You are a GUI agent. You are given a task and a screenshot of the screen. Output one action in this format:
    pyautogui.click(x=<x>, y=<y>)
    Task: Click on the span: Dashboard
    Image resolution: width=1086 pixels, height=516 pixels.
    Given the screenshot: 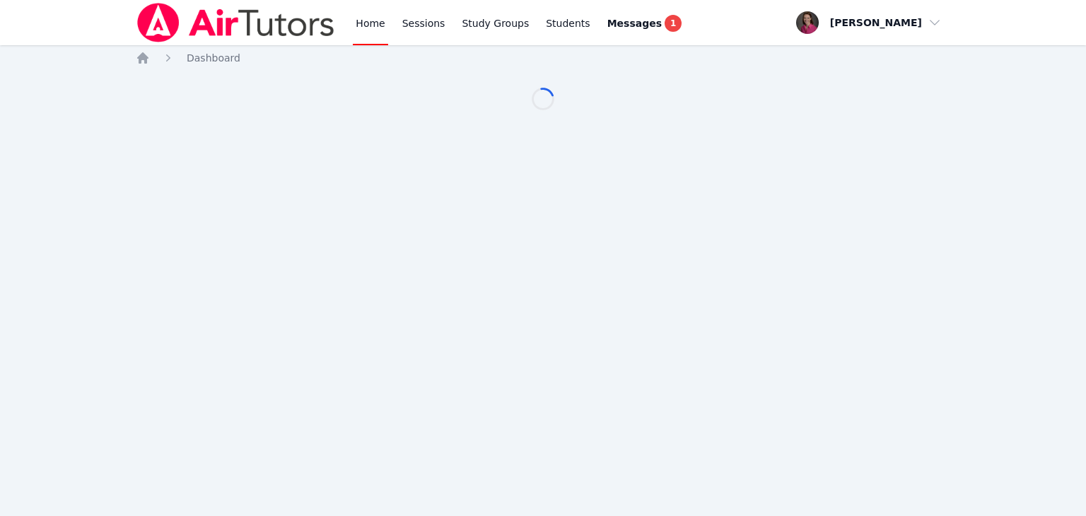 What is the action you would take?
    pyautogui.click(x=214, y=58)
    